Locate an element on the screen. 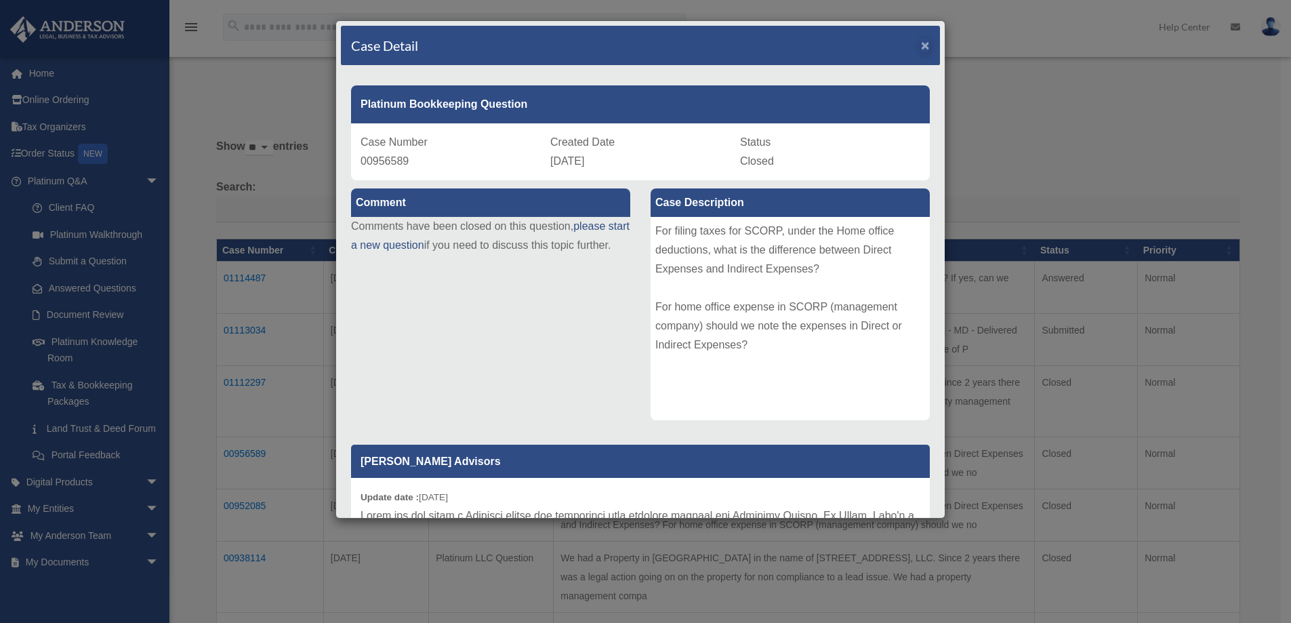 The image size is (1291, 623). p: Comments have been closed on this question, if you need to discuss this topic further. is located at coordinates (491, 236).